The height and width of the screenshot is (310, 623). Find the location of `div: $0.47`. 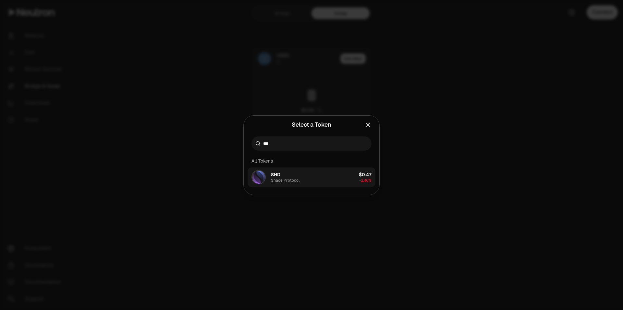

div: $0.47 is located at coordinates (365, 175).